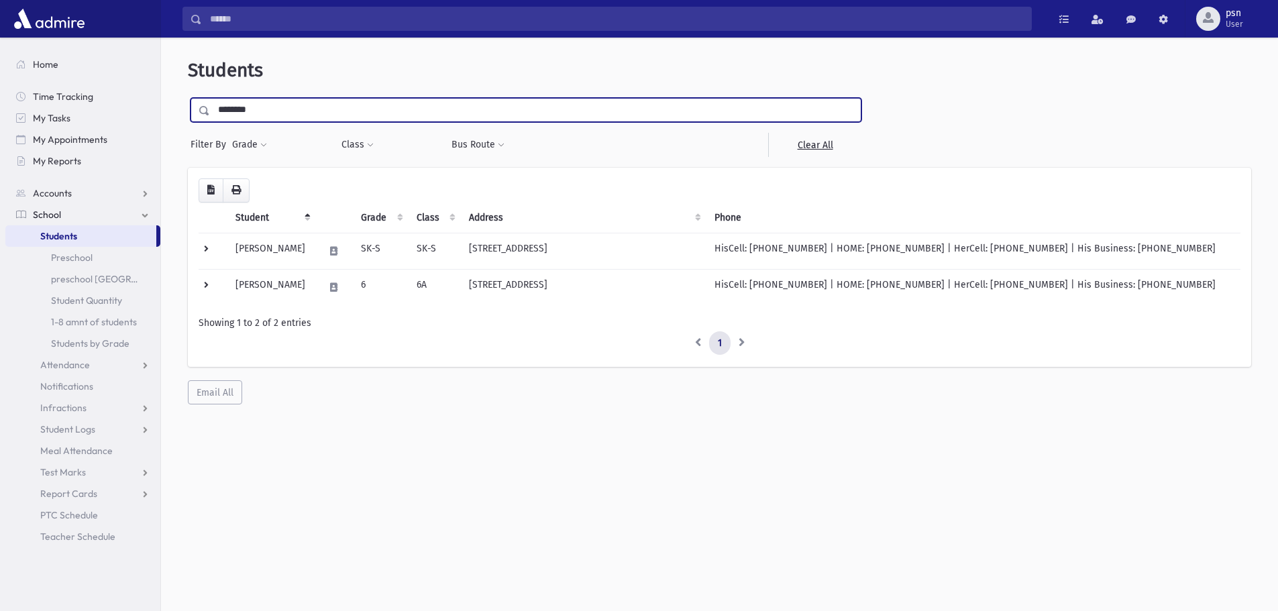 This screenshot has width=1278, height=611. I want to click on a: My Tasks, so click(82, 118).